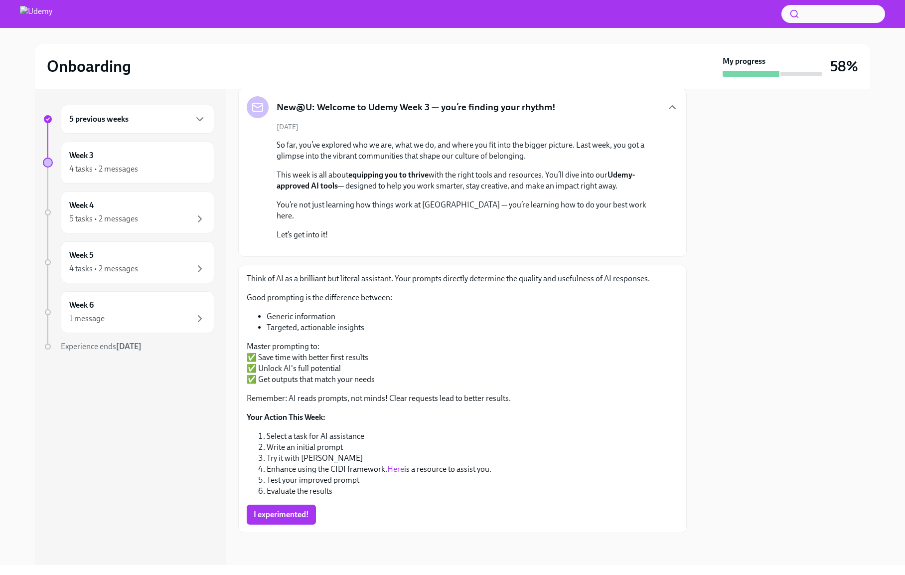 This screenshot has width=905, height=575. Describe the element at coordinates (469, 235) in the screenshot. I see `p: Let’s get into it!` at that location.